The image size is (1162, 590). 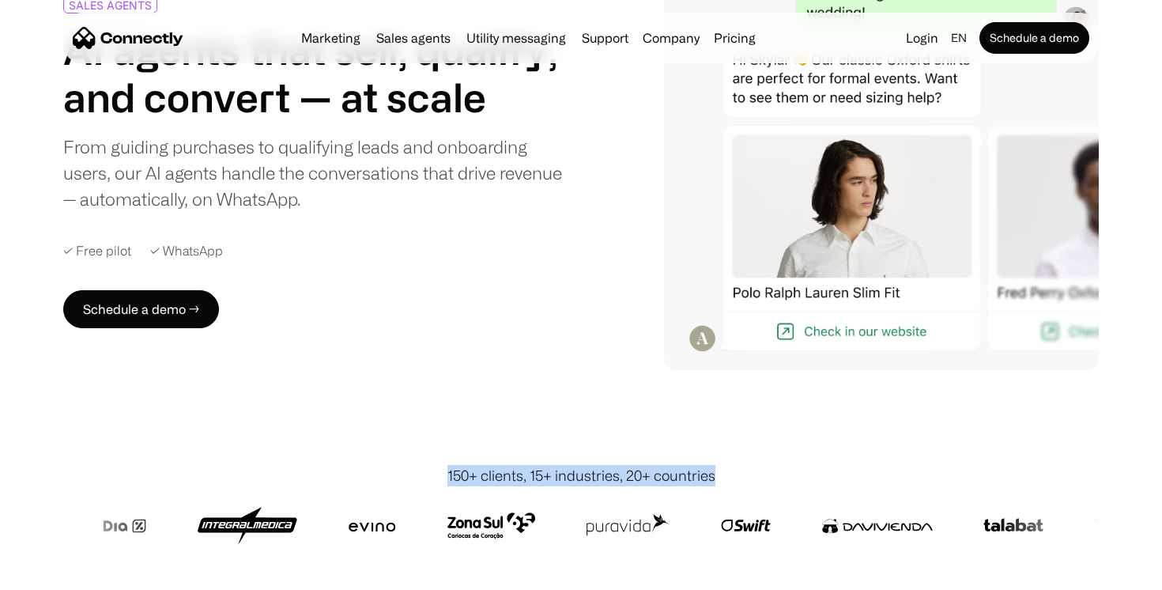 I want to click on a: Schedule a demo →, so click(x=141, y=309).